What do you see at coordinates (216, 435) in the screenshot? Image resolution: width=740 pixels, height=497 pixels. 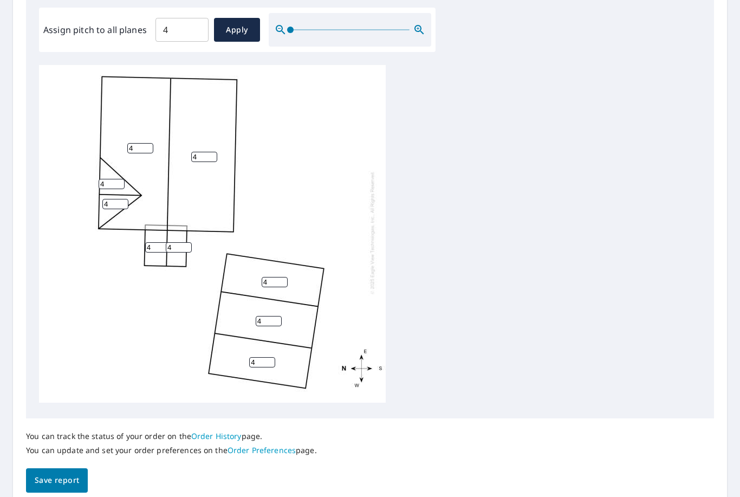 I see `a: Order History` at bounding box center [216, 435].